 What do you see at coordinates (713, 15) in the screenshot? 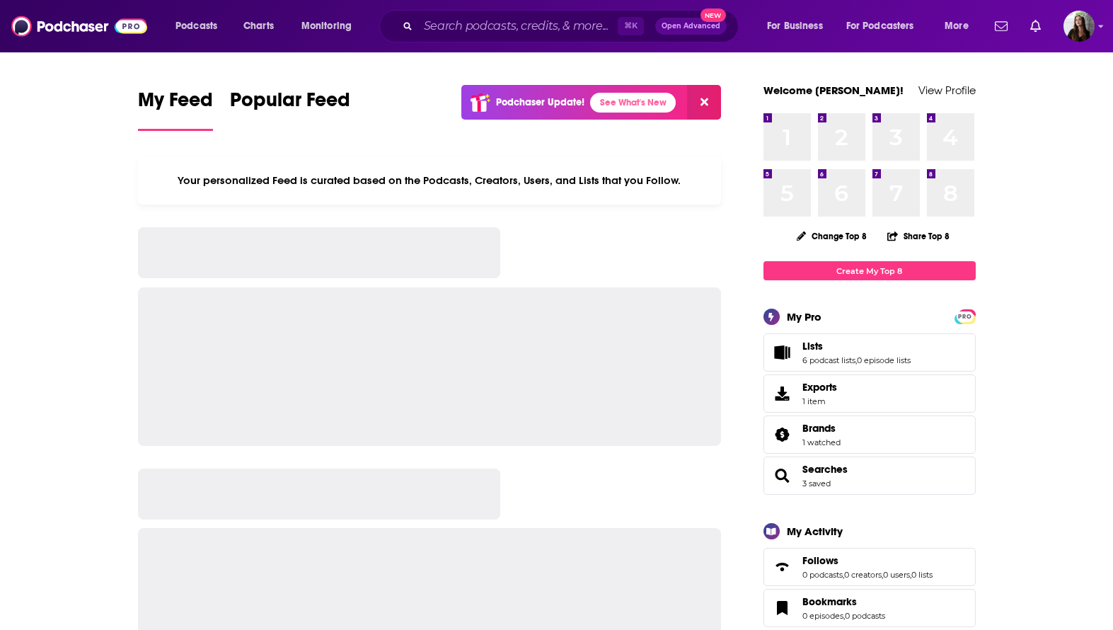
I see `span: New` at bounding box center [713, 15].